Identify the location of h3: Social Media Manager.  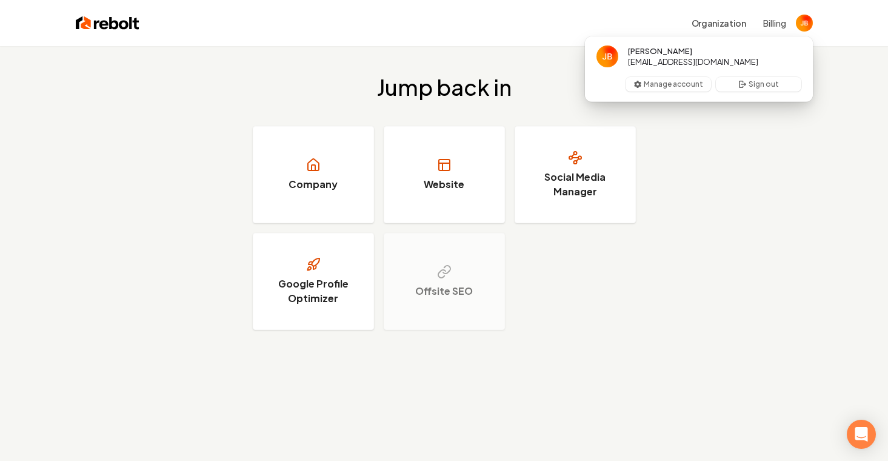
(575, 184).